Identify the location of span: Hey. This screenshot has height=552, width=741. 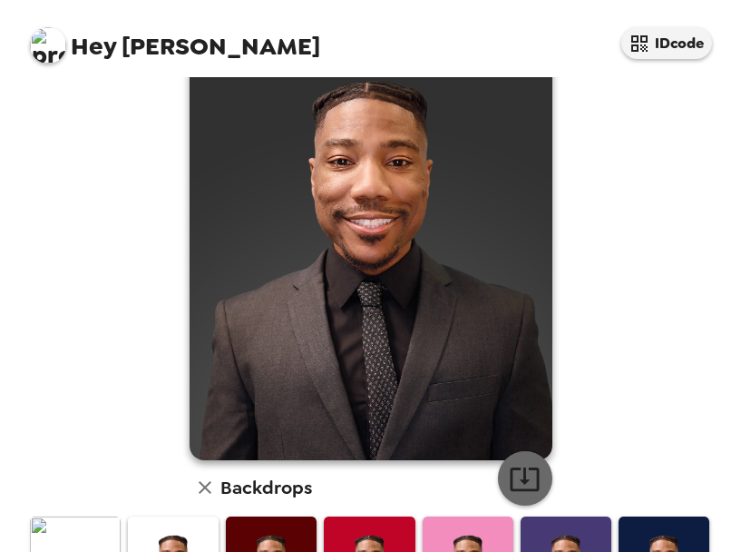
(93, 46).